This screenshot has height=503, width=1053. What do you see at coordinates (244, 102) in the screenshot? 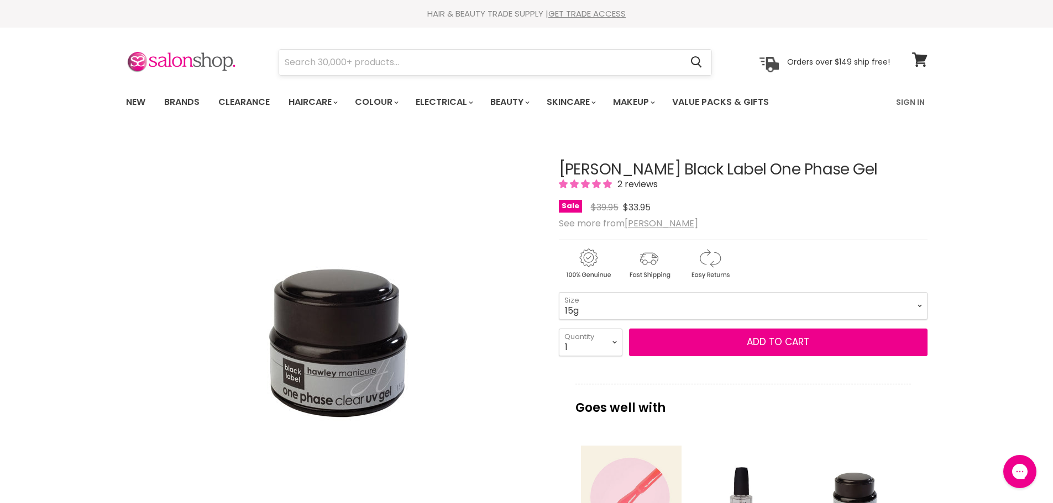
I see `a: Clearance` at bounding box center [244, 102].